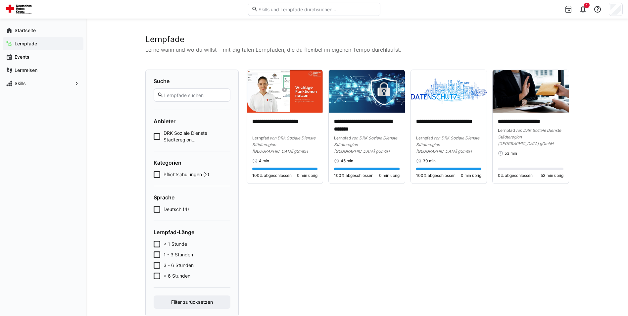 The width and height of the screenshot is (628, 316). What do you see at coordinates (192, 302) in the screenshot?
I see `span: Filter zurücksetzen` at bounding box center [192, 302].